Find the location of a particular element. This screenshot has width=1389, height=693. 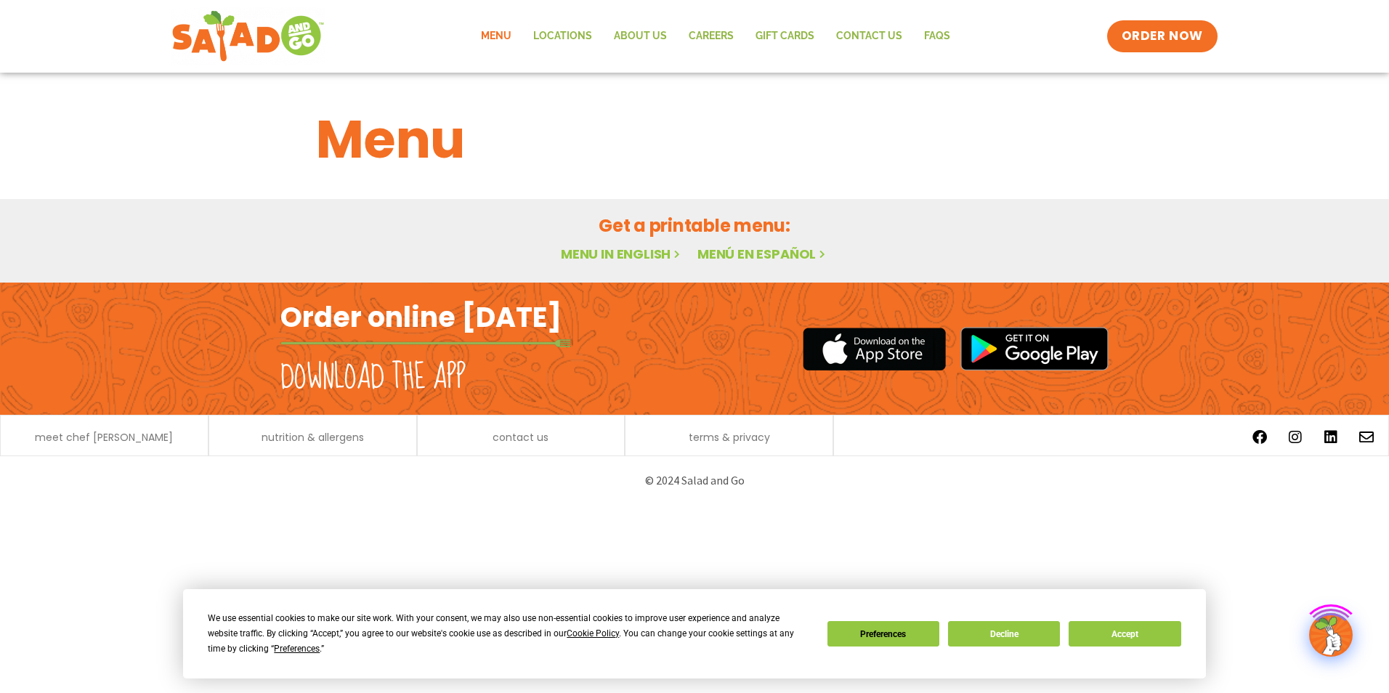

a: nutrition & allergens is located at coordinates (312, 437).